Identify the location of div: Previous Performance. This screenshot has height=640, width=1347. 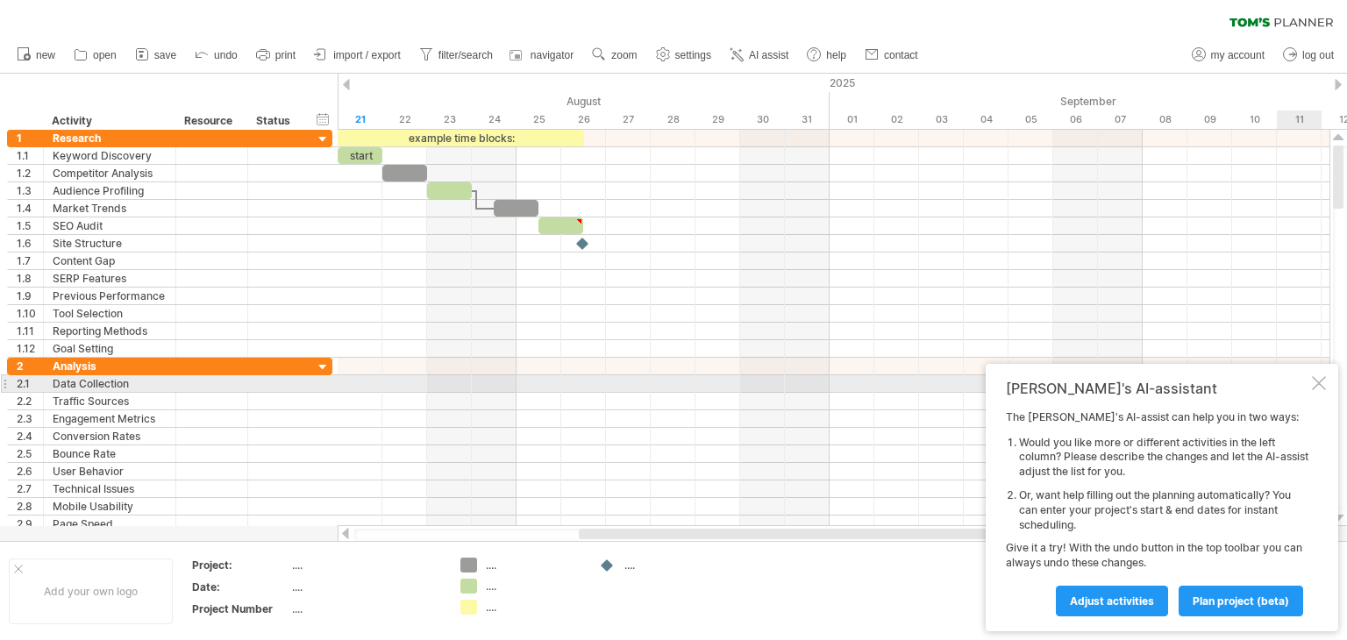
(110, 295).